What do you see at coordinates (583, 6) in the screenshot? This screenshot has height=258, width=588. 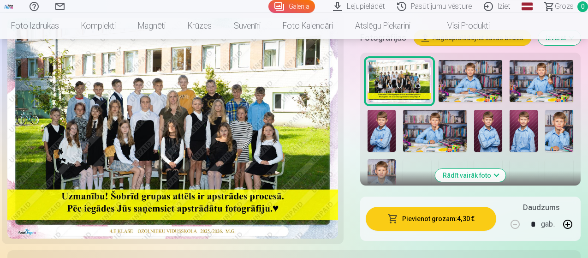 I see `span: 0` at bounding box center [583, 6].